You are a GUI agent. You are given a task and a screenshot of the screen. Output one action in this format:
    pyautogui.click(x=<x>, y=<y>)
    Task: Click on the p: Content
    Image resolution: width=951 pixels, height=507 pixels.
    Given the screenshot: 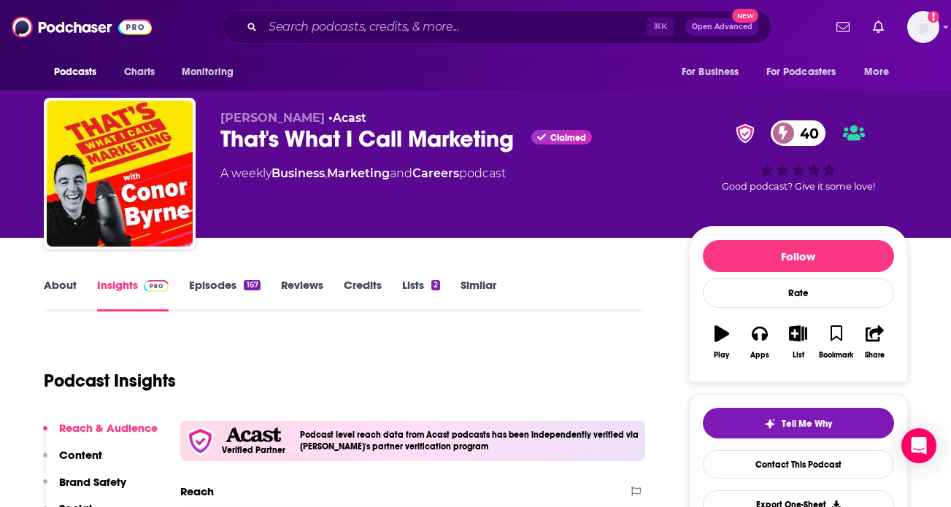 What is the action you would take?
    pyautogui.click(x=80, y=455)
    